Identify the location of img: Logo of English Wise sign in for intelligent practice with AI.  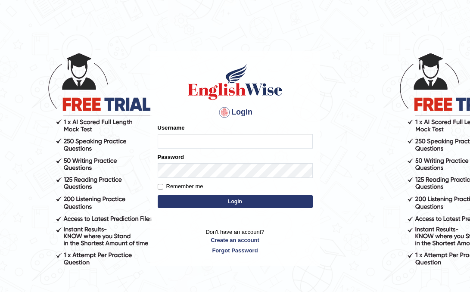
(235, 82).